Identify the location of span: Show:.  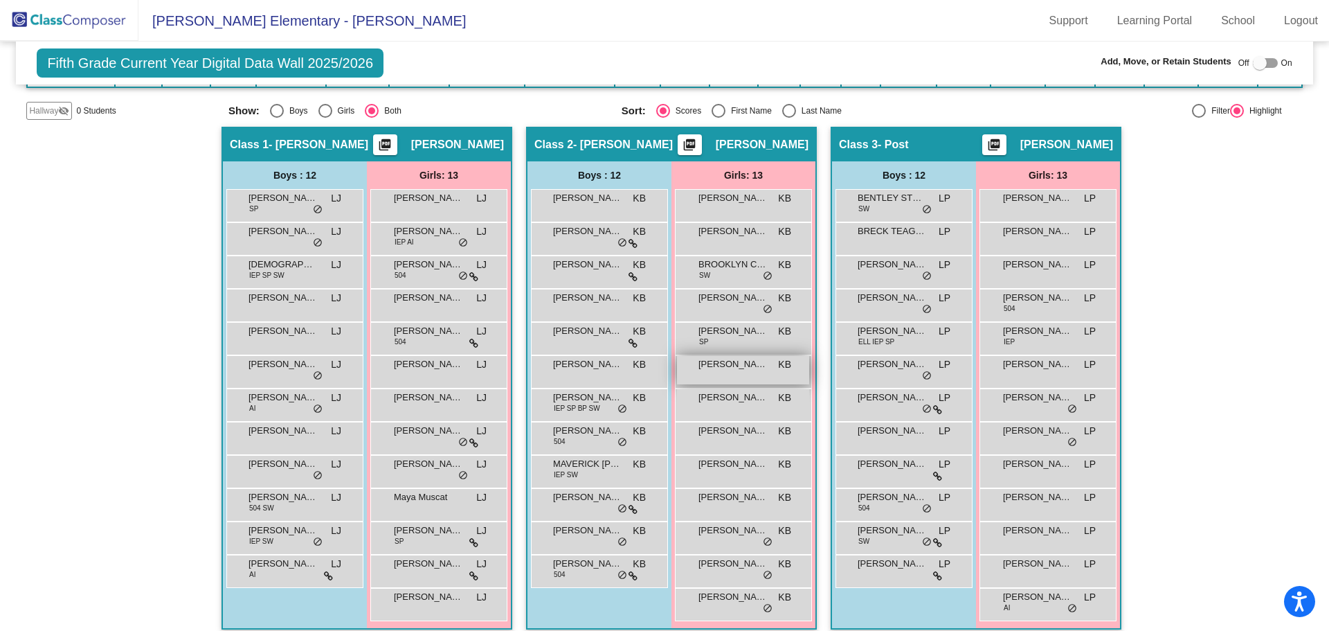
(244, 111).